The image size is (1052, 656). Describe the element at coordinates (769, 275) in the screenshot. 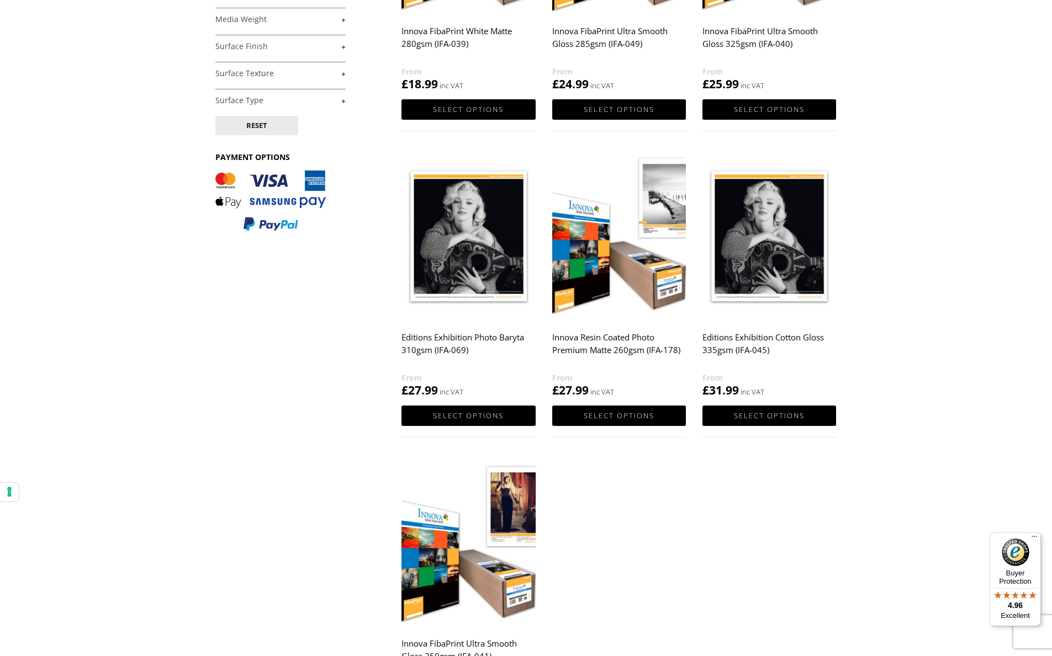

I see `a: Editions Exhibition Cotton Gloss 335gsm (IFA-045) £31.99` at that location.